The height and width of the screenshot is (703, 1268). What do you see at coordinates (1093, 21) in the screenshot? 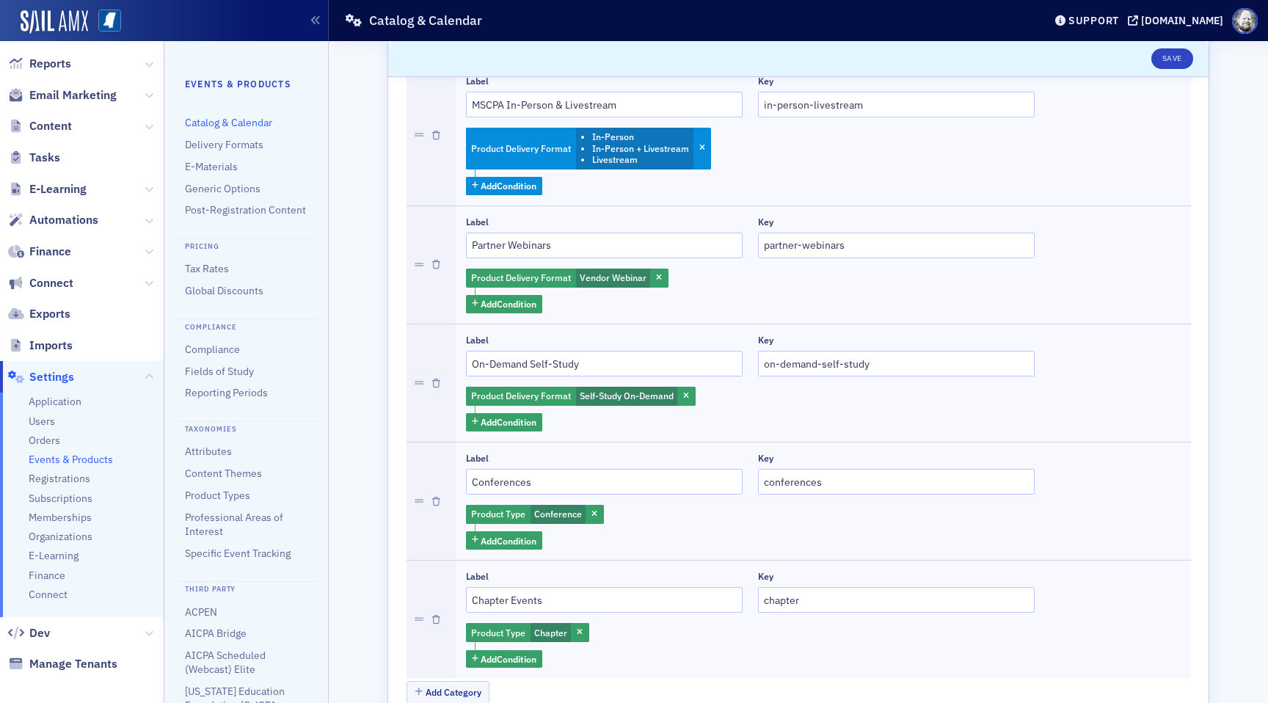
I see `div: Support` at bounding box center [1093, 21].